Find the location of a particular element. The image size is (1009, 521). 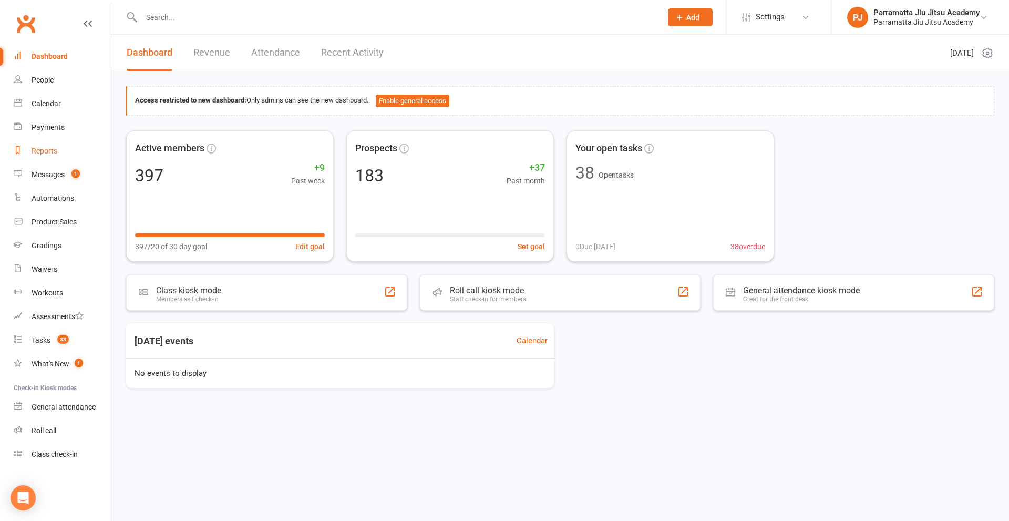

div: Waivers is located at coordinates (44, 269).